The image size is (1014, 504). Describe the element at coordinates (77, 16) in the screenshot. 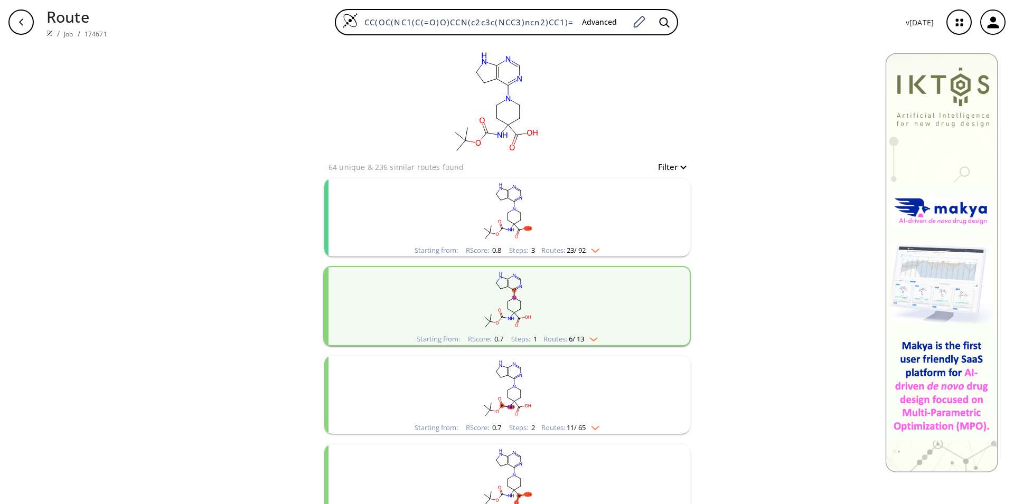

I see `p: Route` at that location.